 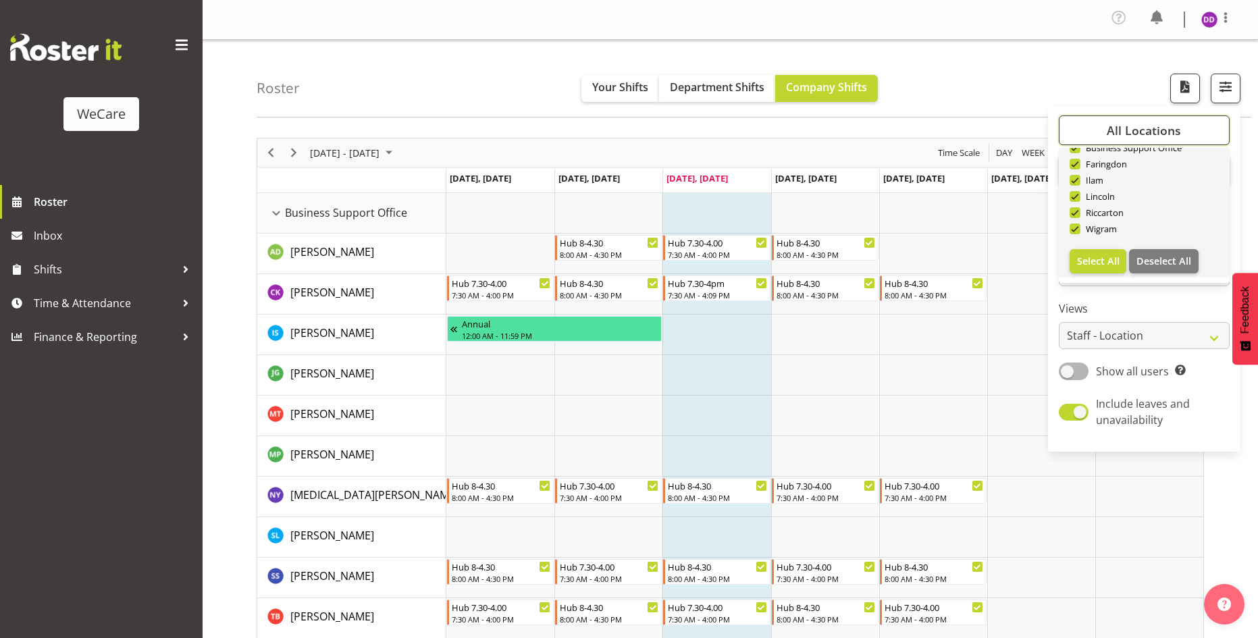 What do you see at coordinates (608, 248) in the screenshot?
I see `div: Aleea Devenport"s event - Hub 8-4.30 Begin From Tuesday, September 2, 2025 at 8:00:00 AM GMT+12:0...` at bounding box center [608, 248].